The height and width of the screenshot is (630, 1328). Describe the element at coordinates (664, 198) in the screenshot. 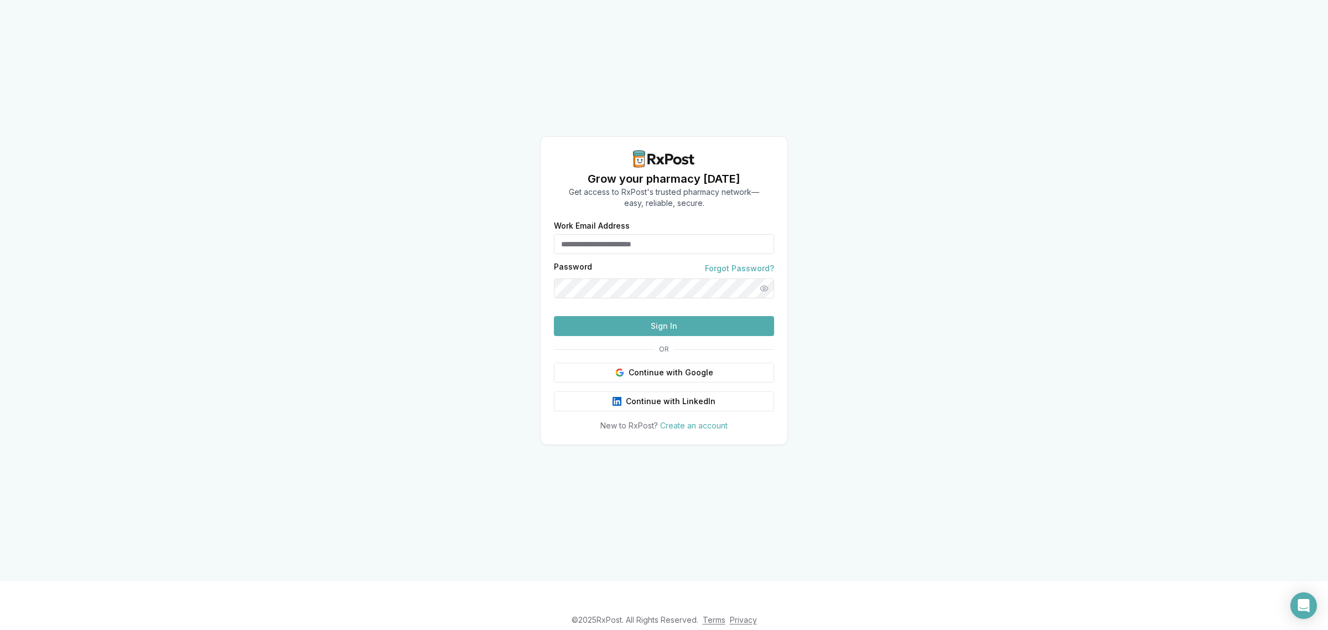

I see `p: Get access to RxPost's trusted pharmacy network— easy, reliable, secure.` at that location.